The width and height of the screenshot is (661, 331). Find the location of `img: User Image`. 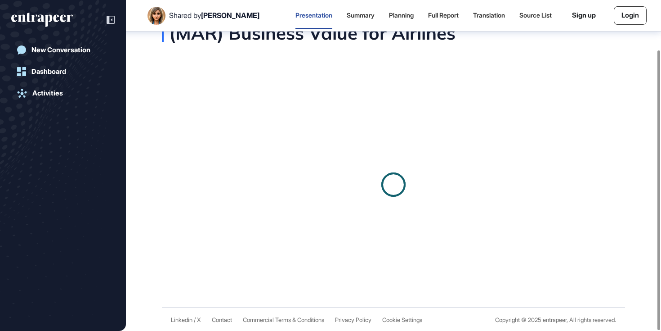

img: User Image is located at coordinates (157, 16).